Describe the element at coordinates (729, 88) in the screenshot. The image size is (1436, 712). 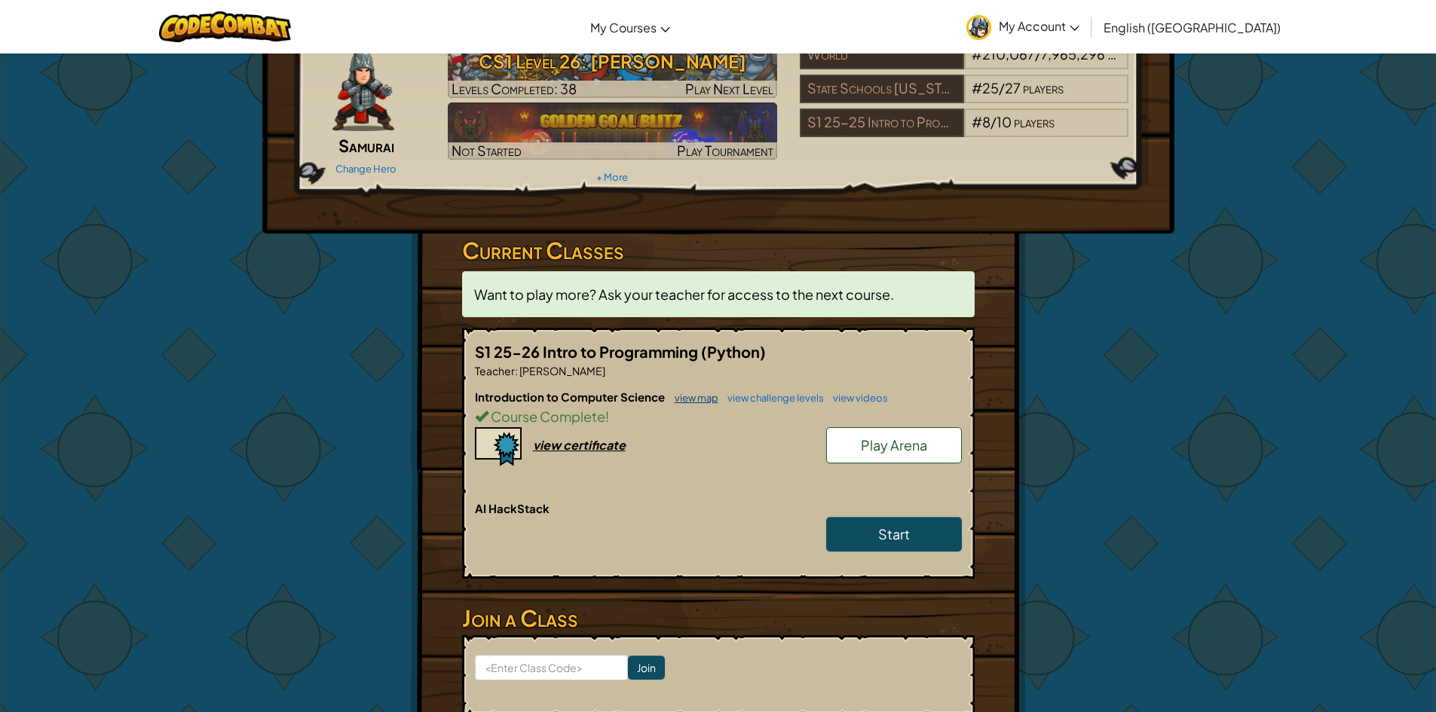
I see `span: Play Next Level` at that location.